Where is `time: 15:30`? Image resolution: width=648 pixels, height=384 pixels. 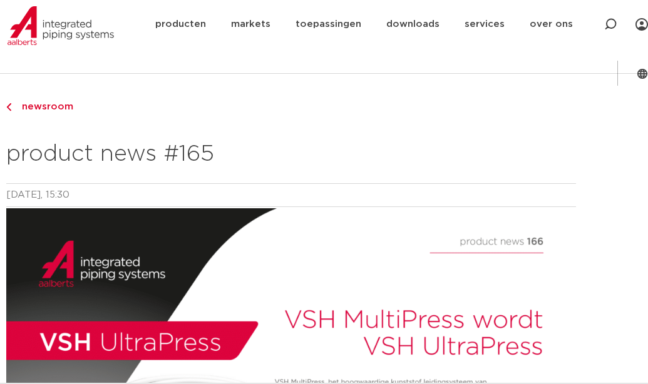 time: 15:30 is located at coordinates (58, 195).